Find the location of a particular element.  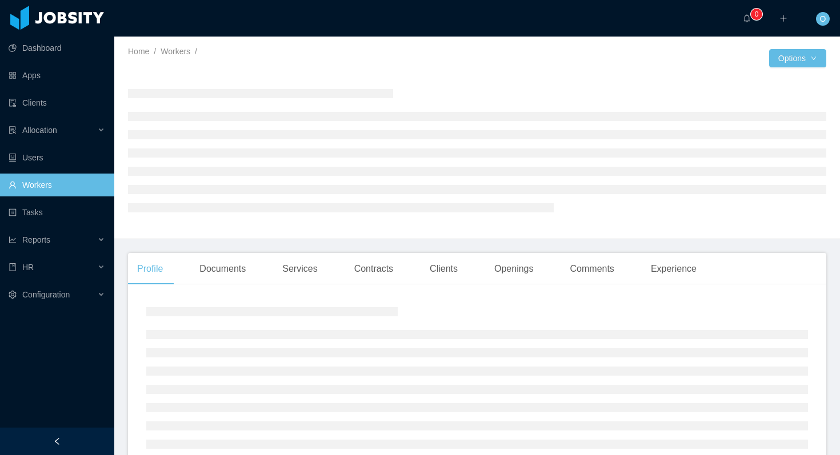

i: icon: book is located at coordinates (13, 267).